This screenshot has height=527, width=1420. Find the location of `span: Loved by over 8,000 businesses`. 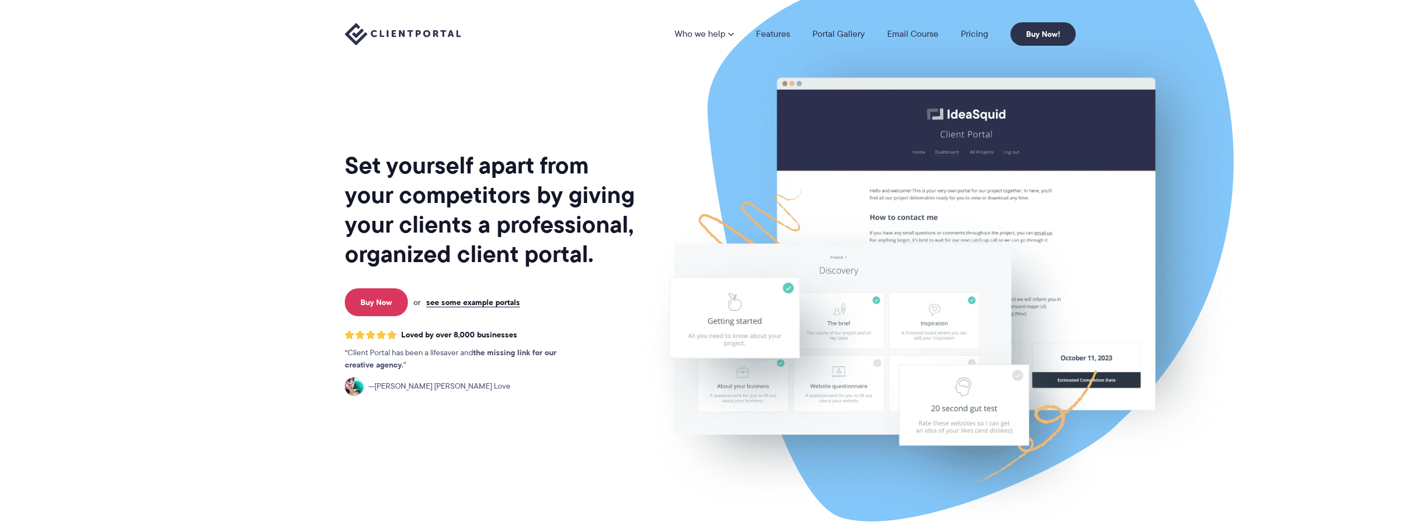

span: Loved by over 8,000 businesses is located at coordinates (459, 335).